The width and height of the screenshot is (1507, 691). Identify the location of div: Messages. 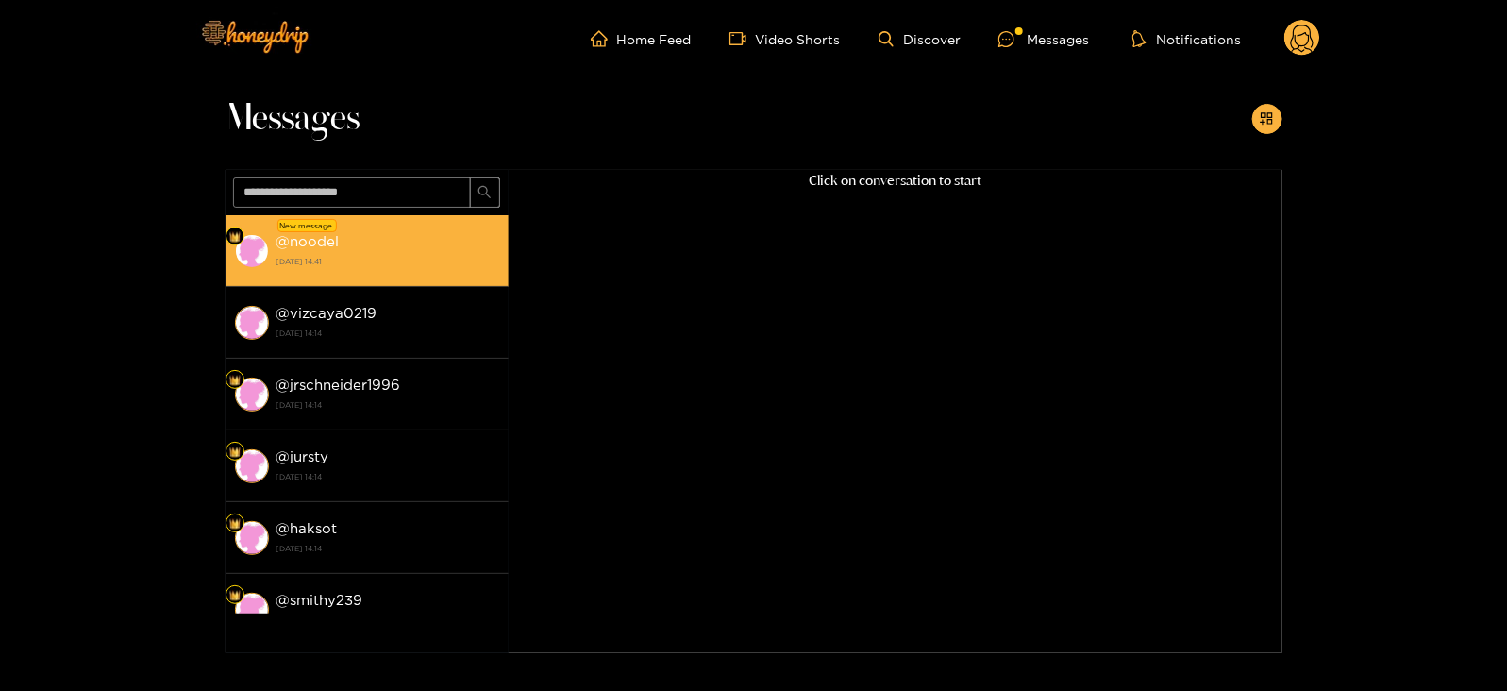
(1044, 39).